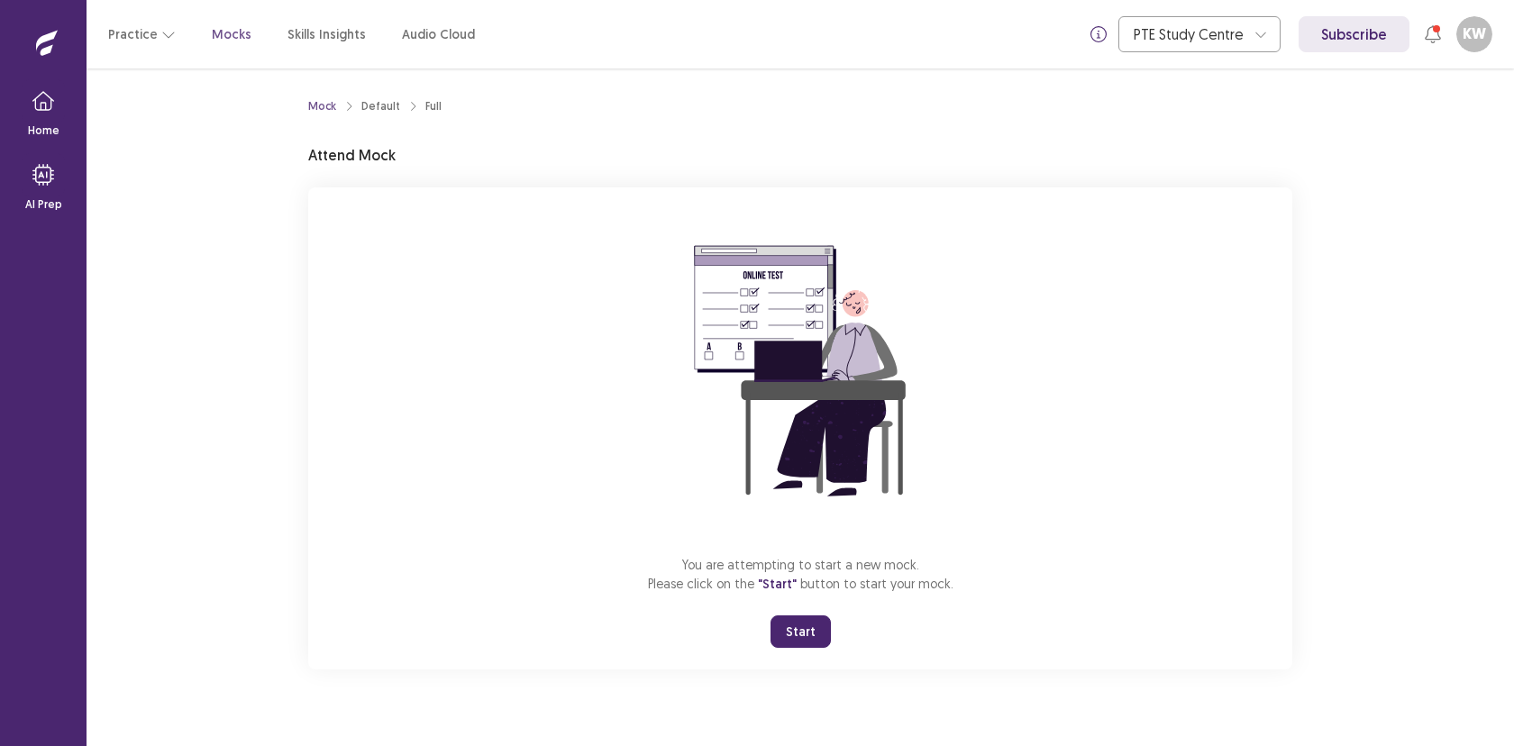 This screenshot has height=746, width=1514. Describe the element at coordinates (43, 131) in the screenshot. I see `p: Home` at that location.